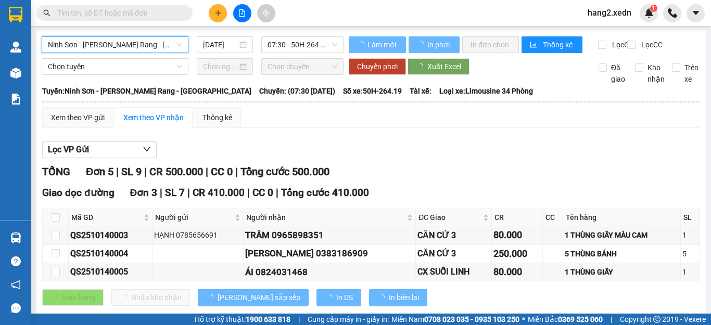 The width and height of the screenshot is (711, 325). I want to click on strong: 0369 525 060, so click(581, 320).